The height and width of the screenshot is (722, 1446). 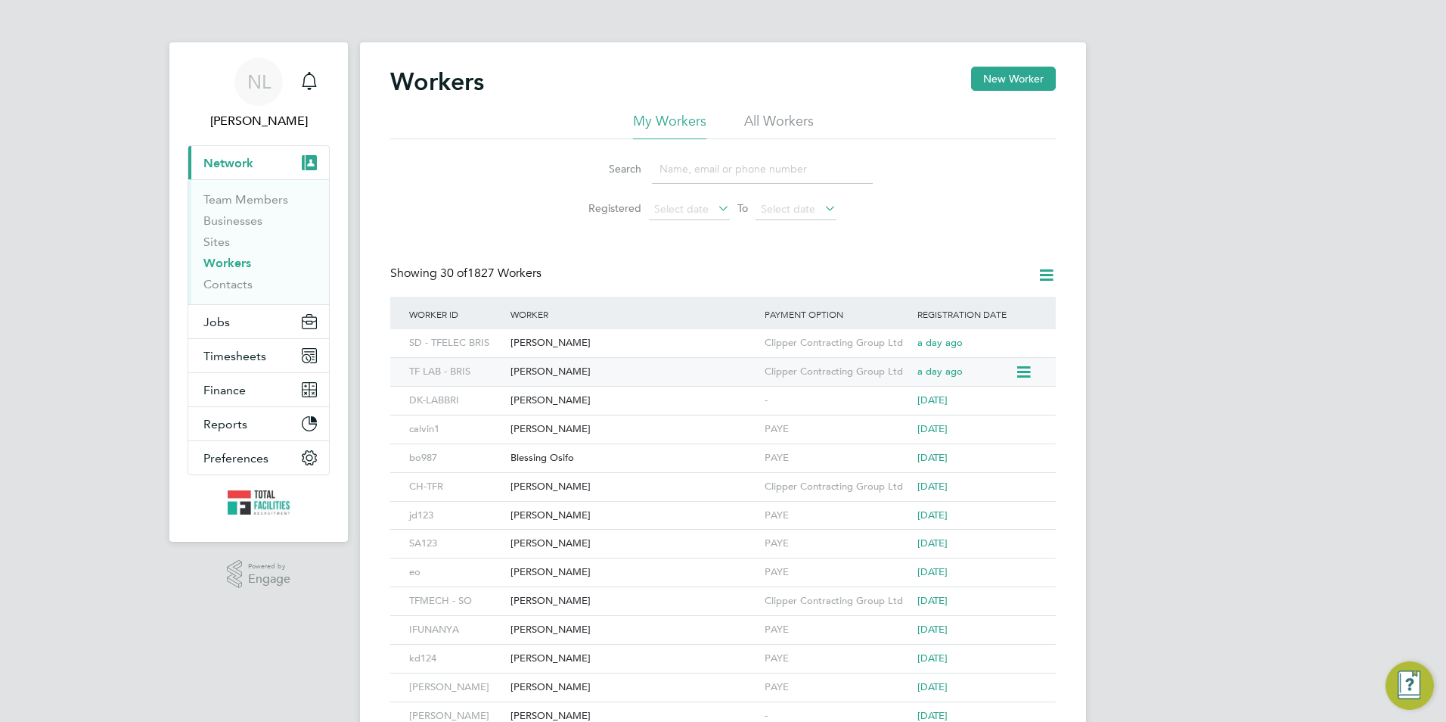 What do you see at coordinates (456, 629) in the screenshot?
I see `div: IFUNANYA` at bounding box center [456, 629].